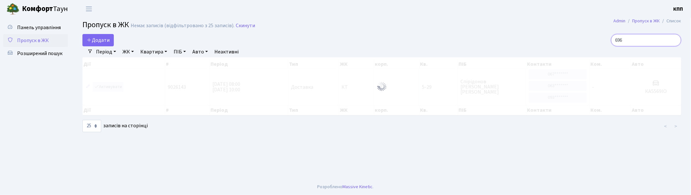 Image resolution: width=691 pixels, height=195 pixels. What do you see at coordinates (39, 27) in the screenshot?
I see `span: Панель управління` at bounding box center [39, 27].